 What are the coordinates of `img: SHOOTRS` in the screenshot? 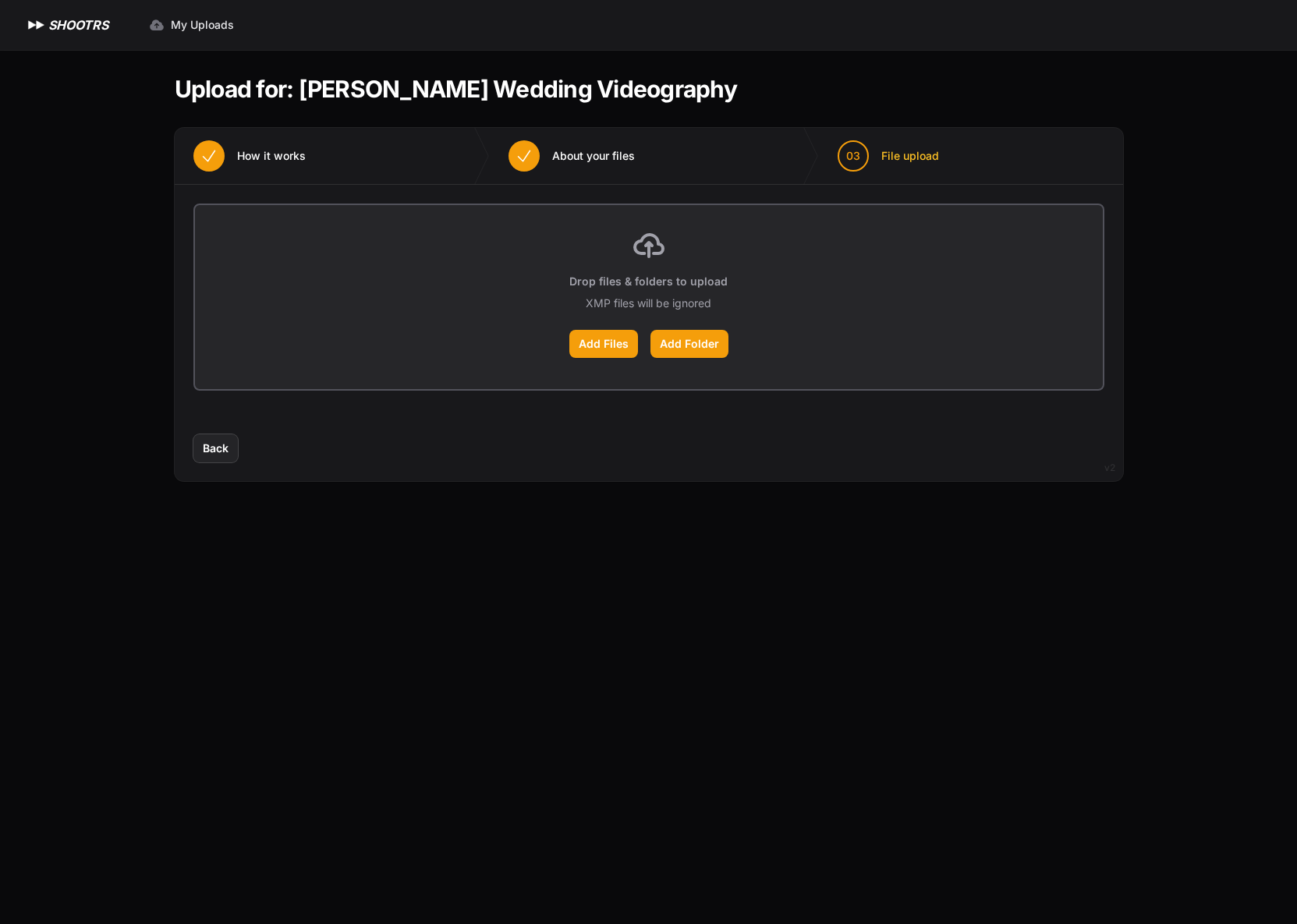 It's located at (37, 25).